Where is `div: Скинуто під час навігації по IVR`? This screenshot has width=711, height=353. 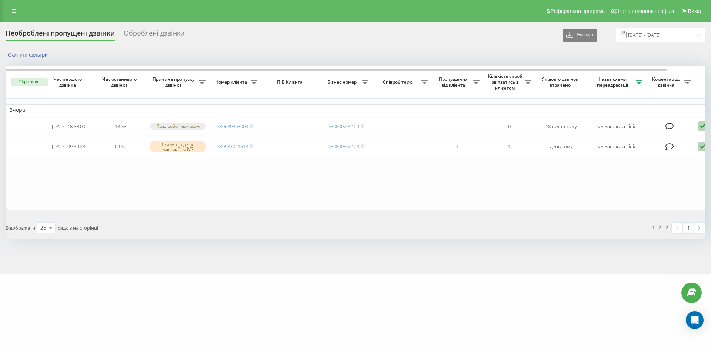
div: Скинуто під час навігації по IVR is located at coordinates (178, 147).